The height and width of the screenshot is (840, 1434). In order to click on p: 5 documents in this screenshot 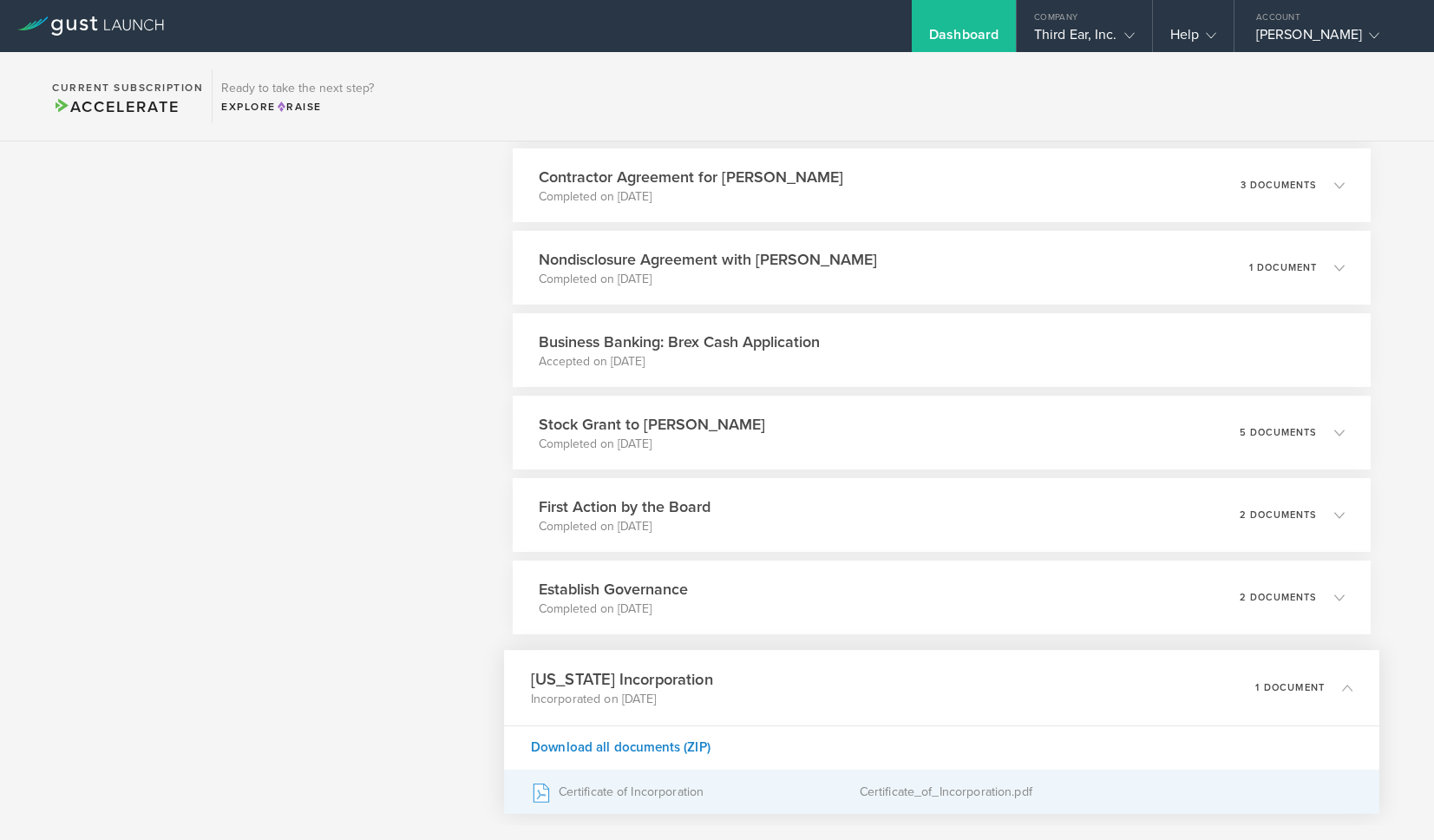, I will do `click(1277, 432)`.